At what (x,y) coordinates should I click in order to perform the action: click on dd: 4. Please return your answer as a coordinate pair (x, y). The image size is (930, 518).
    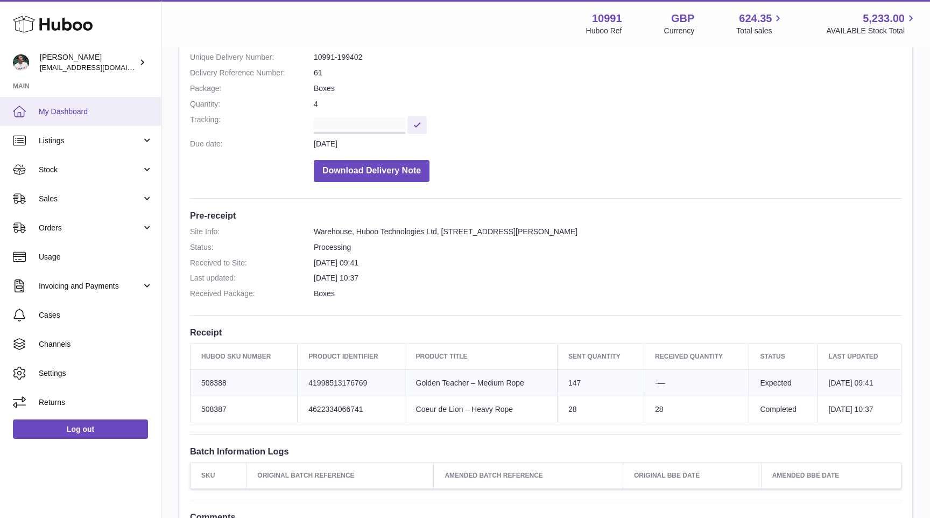
    Looking at the image, I should click on (607, 104).